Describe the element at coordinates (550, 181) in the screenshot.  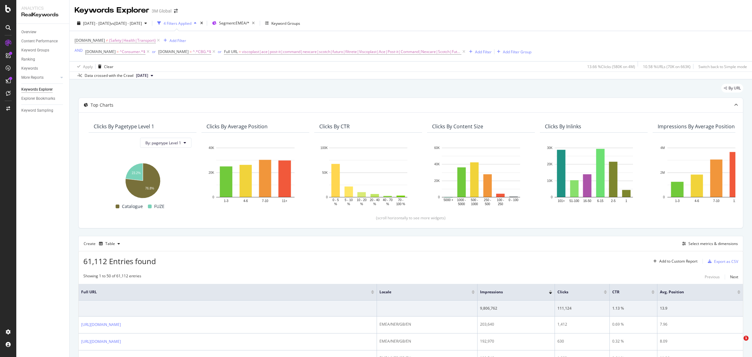
I see `text: 10K` at that location.